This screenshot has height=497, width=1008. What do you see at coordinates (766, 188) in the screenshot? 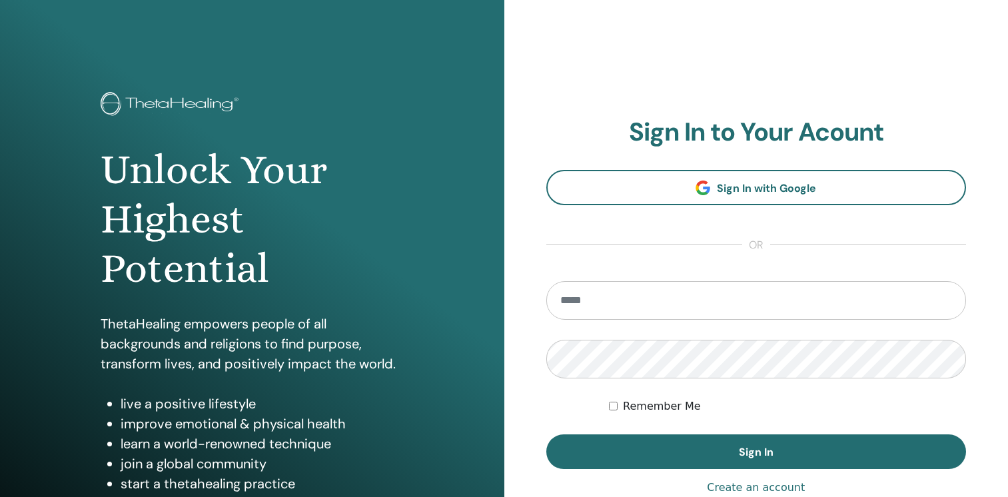
I see `span: Sign In with Google` at bounding box center [766, 188].